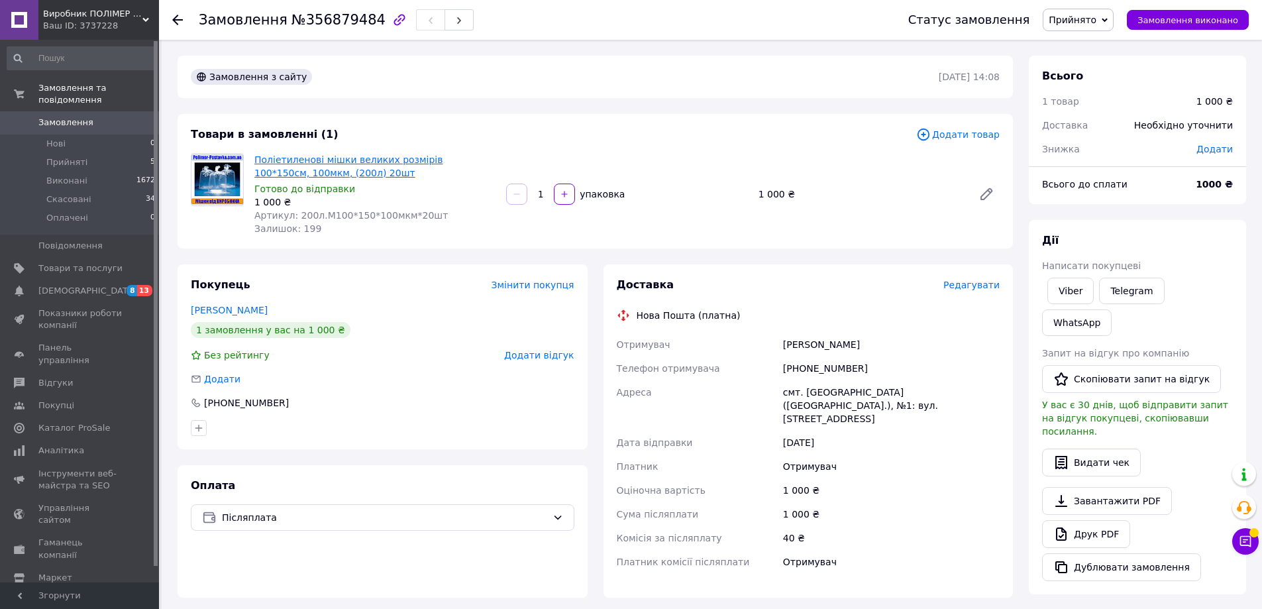 The image size is (1262, 609). I want to click on span: Скасовані, so click(69, 199).